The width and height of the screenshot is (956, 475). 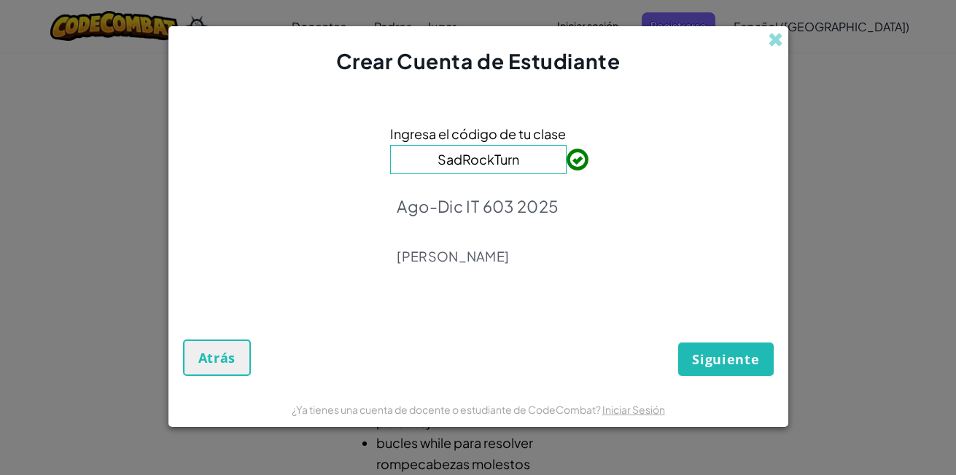 What do you see at coordinates (217, 358) in the screenshot?
I see `button: Atrás` at bounding box center [217, 358].